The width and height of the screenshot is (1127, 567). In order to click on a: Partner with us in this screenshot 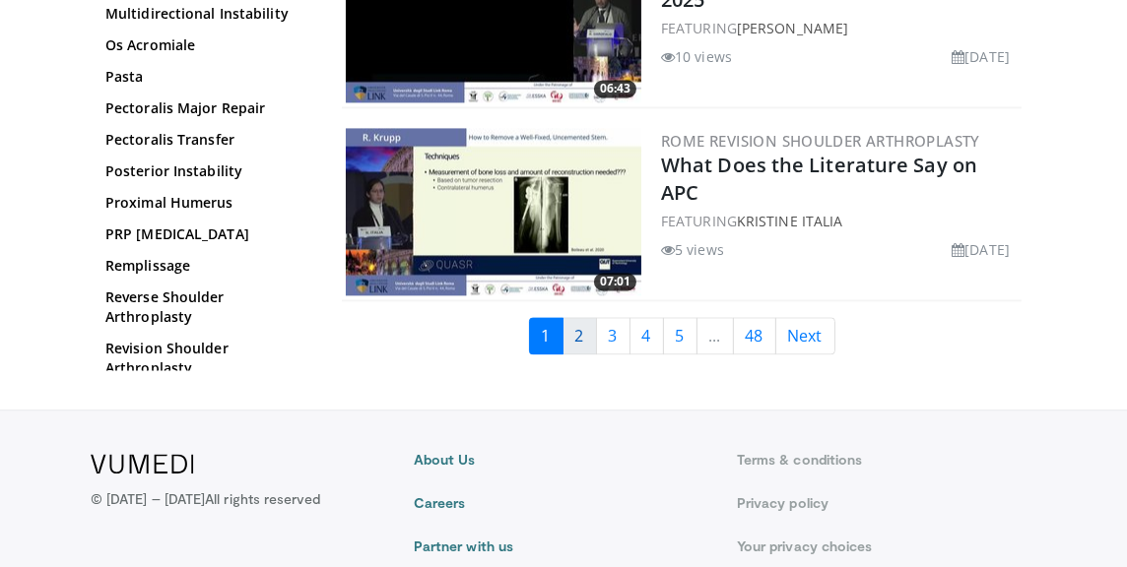, I will do `click(563, 547)`.